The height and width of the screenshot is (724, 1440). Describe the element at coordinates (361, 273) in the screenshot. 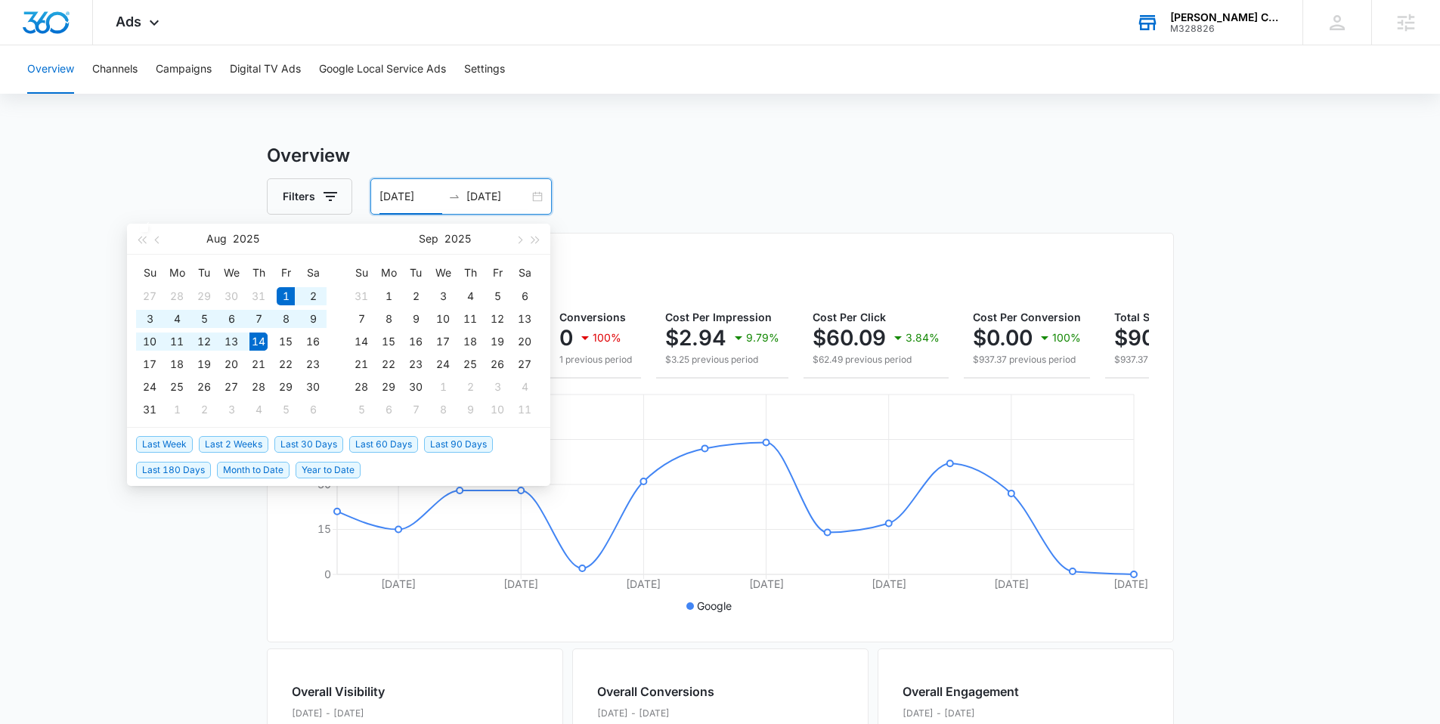

I see `th: Su` at that location.